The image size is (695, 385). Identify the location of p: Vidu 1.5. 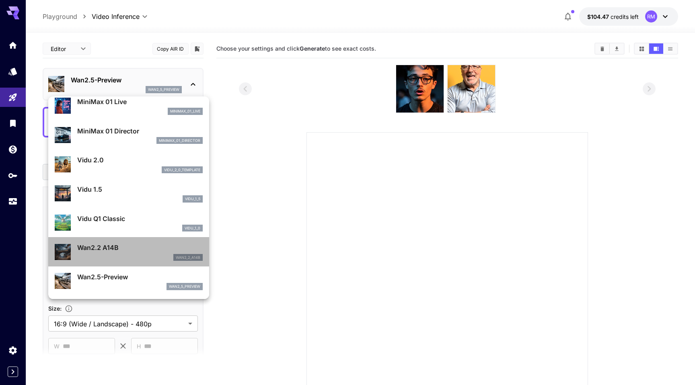
(140, 189).